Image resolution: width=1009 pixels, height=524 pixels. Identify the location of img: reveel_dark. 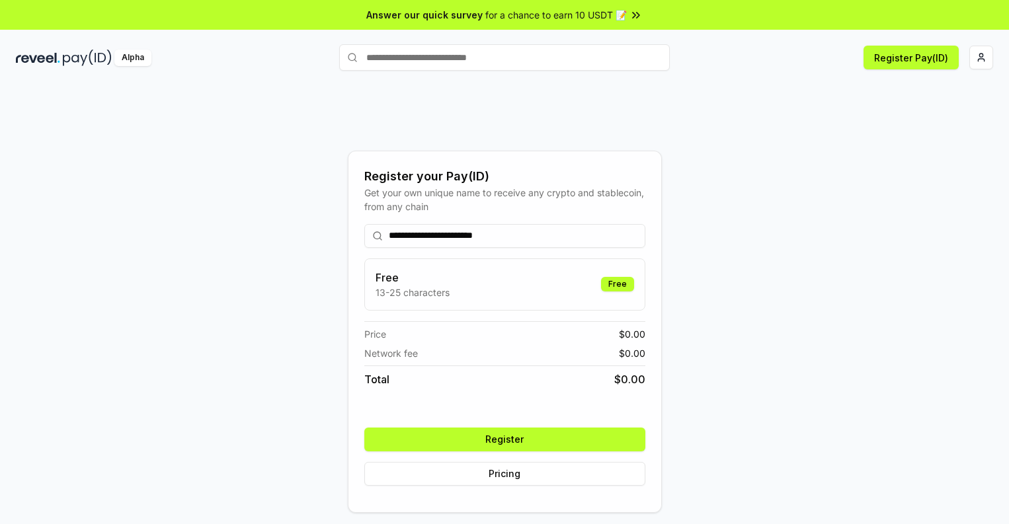
(38, 58).